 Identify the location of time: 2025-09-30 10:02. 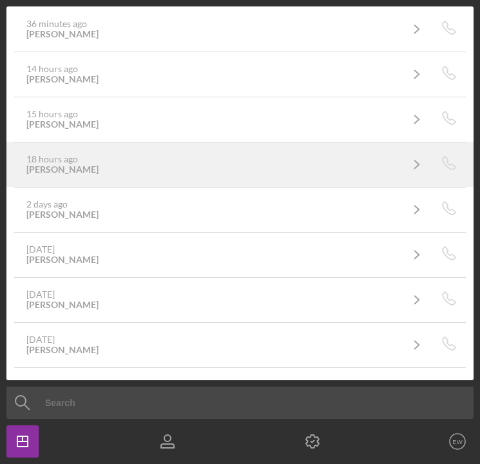
(41, 339).